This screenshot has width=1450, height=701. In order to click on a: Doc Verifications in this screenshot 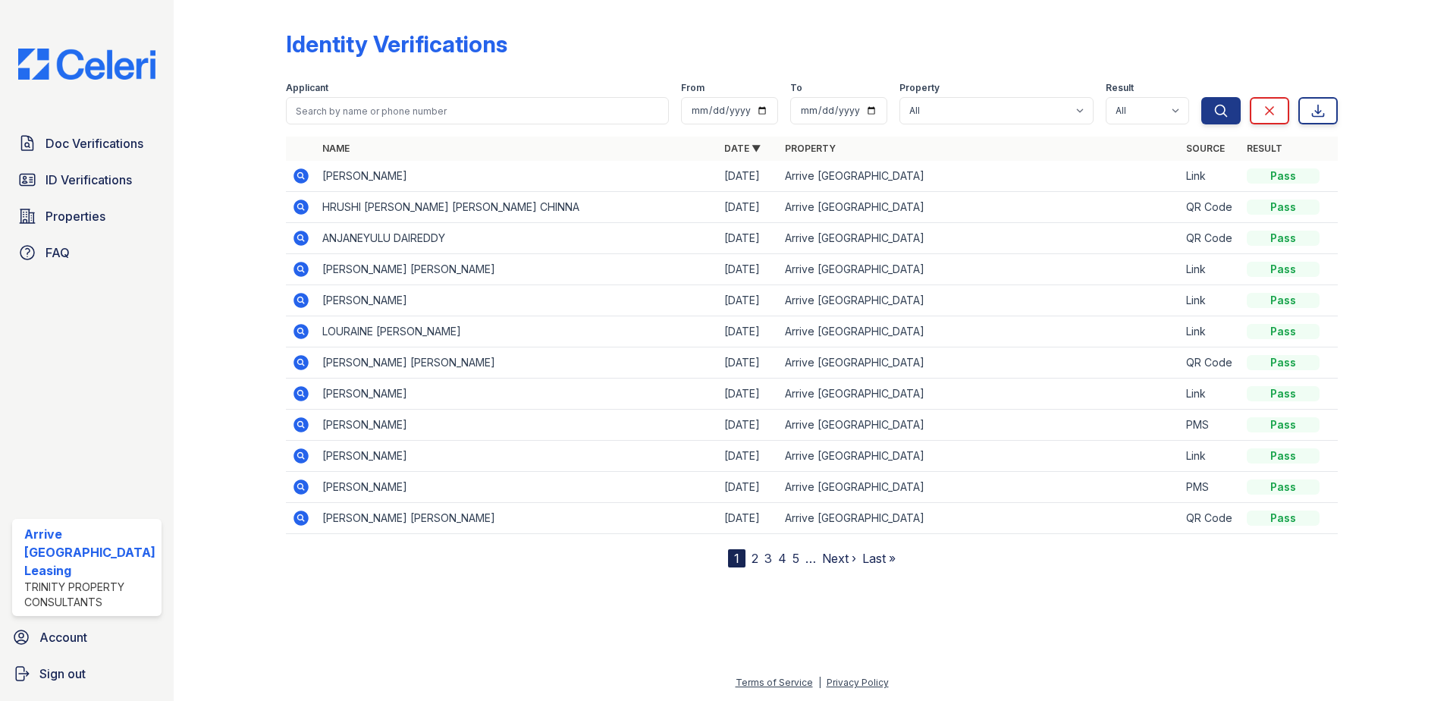, I will do `click(86, 143)`.